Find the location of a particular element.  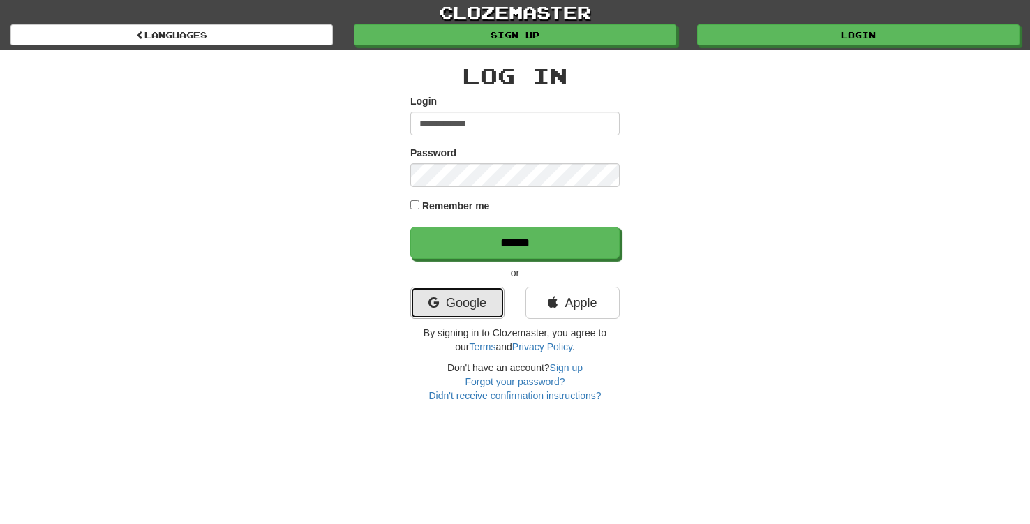

div: Don't have an account? is located at coordinates (515, 382).